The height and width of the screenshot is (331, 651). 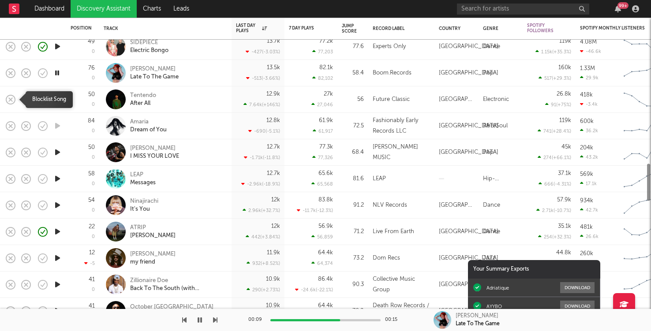 I want to click on div: -513 ( -3.66 % ), so click(x=263, y=78).